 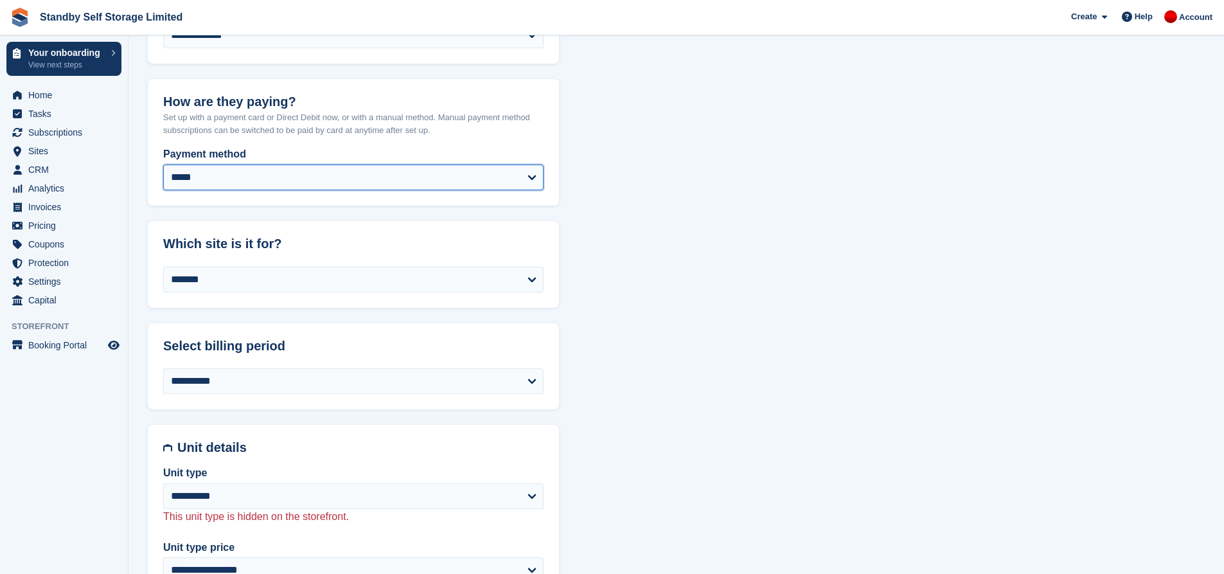 What do you see at coordinates (67, 207) in the screenshot?
I see `span: Invoices` at bounding box center [67, 207].